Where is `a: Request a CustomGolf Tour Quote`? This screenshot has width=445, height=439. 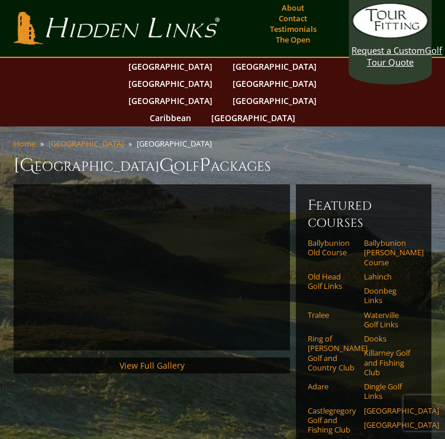
a: Request a CustomGolf Tour Quote is located at coordinates (390, 35).